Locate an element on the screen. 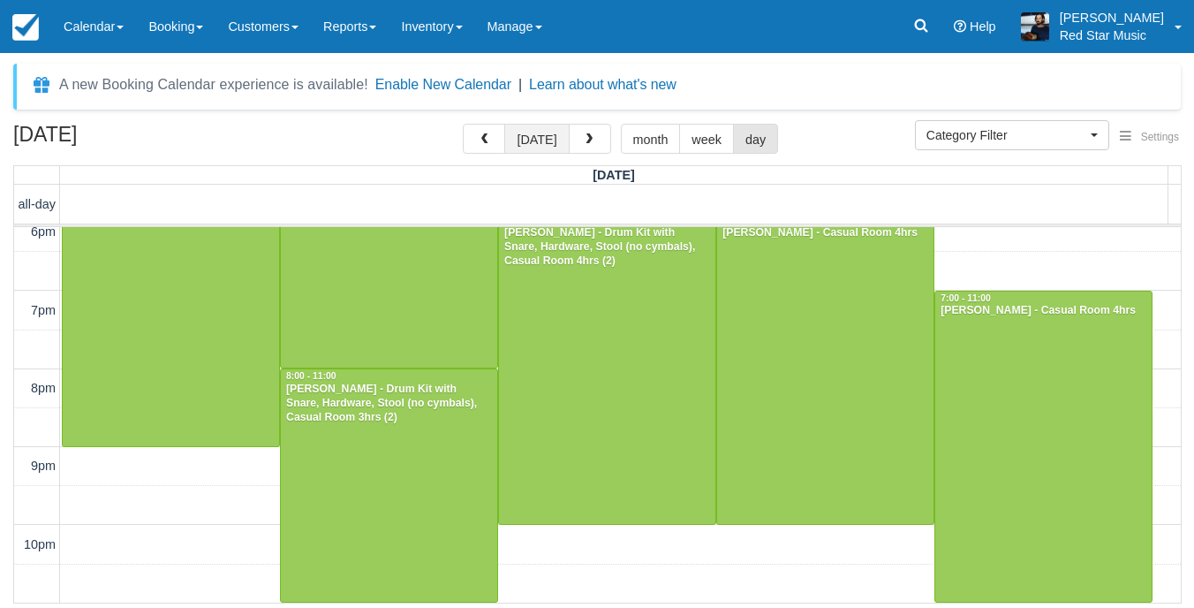  span: 7pm is located at coordinates (43, 310).